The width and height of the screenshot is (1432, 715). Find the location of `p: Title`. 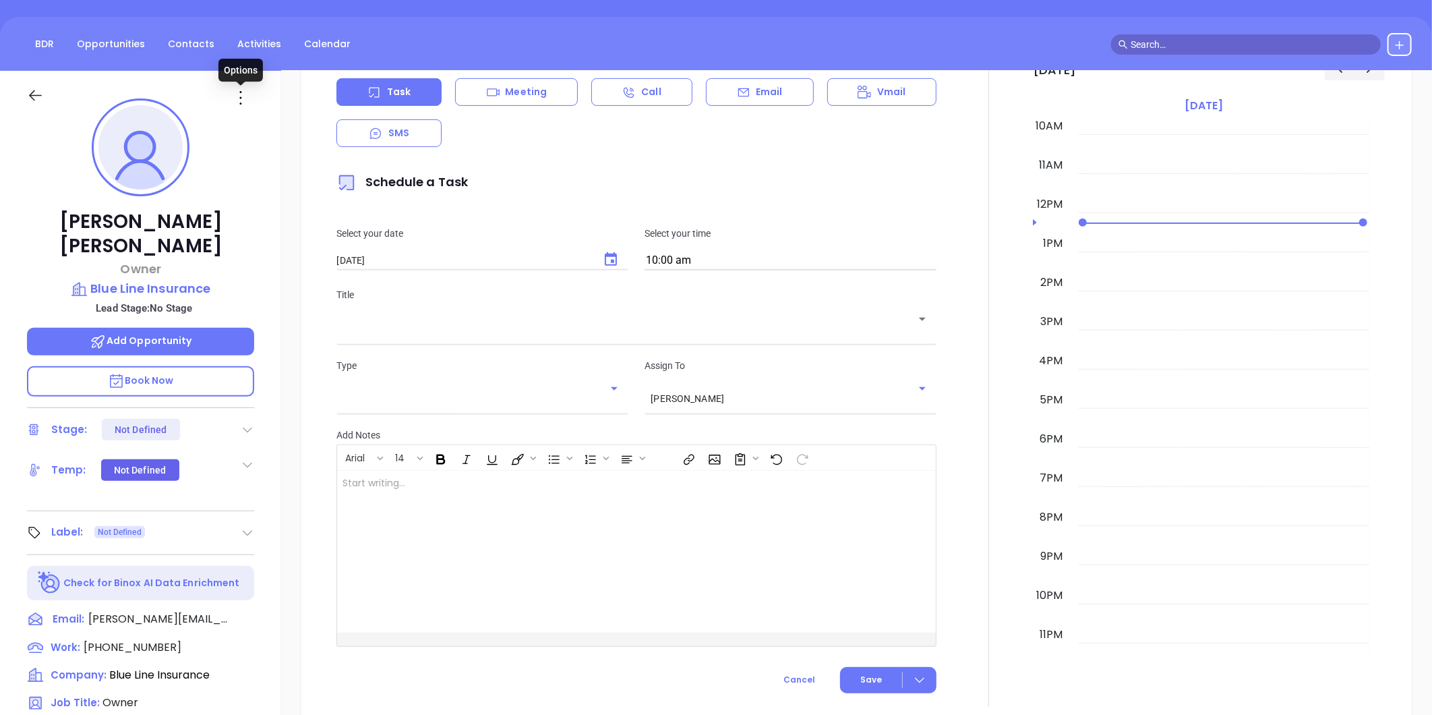

p: Title is located at coordinates (636, 295).